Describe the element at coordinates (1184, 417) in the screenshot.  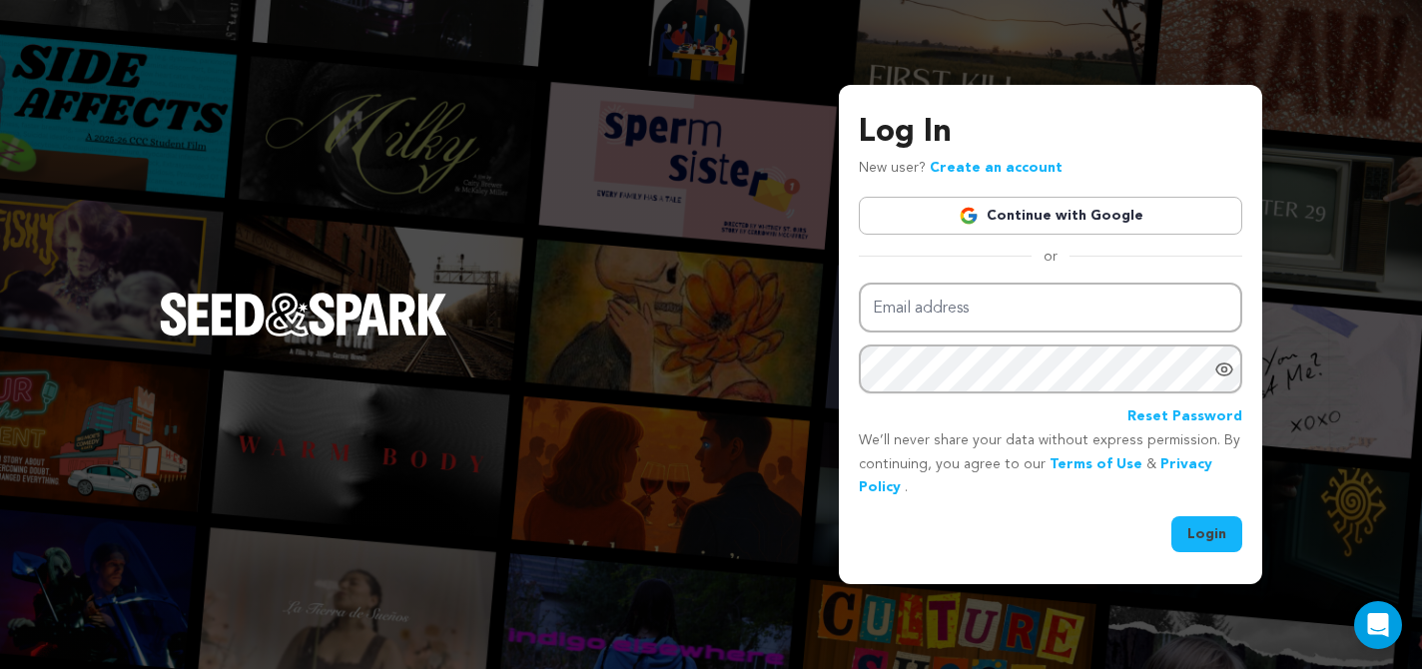
I see `a: Reset Password` at that location.